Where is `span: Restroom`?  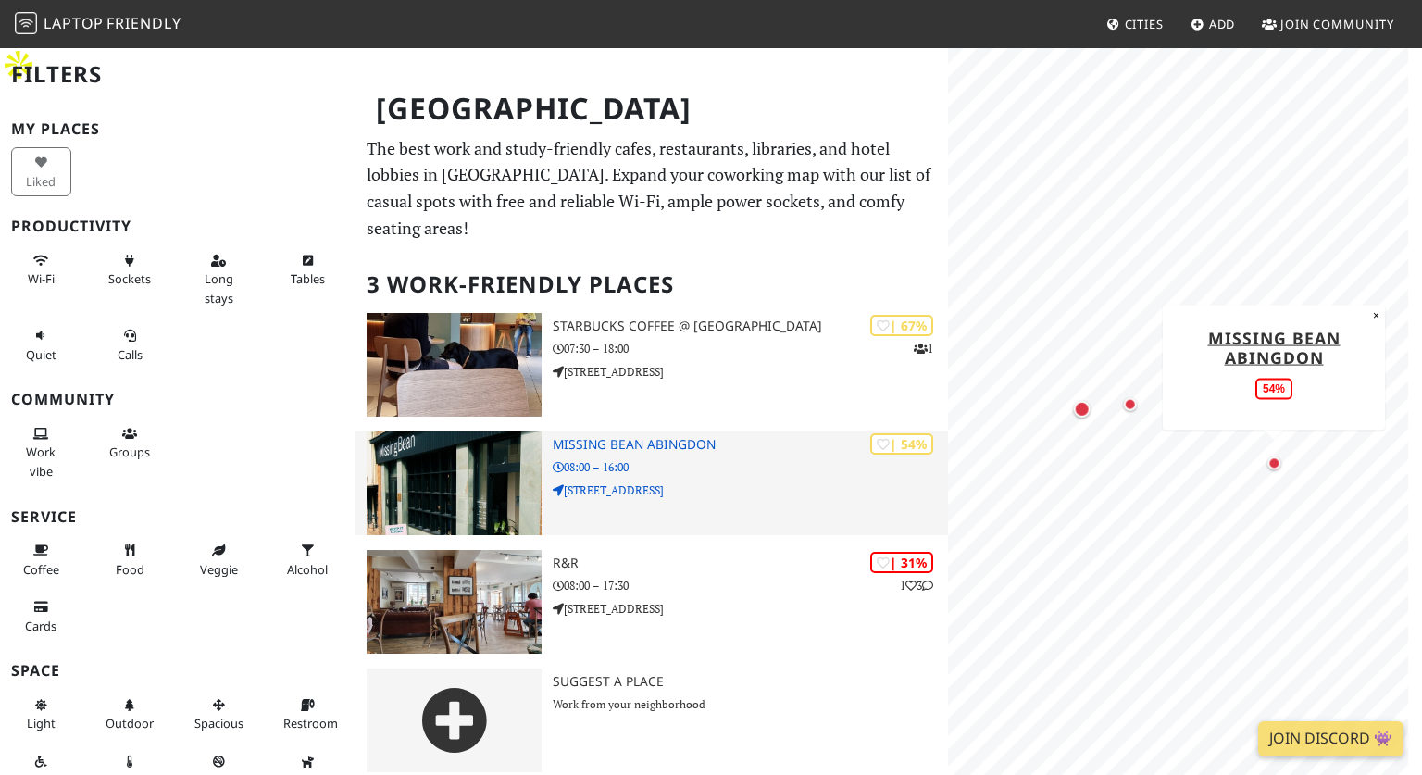 span: Restroom is located at coordinates (310, 723).